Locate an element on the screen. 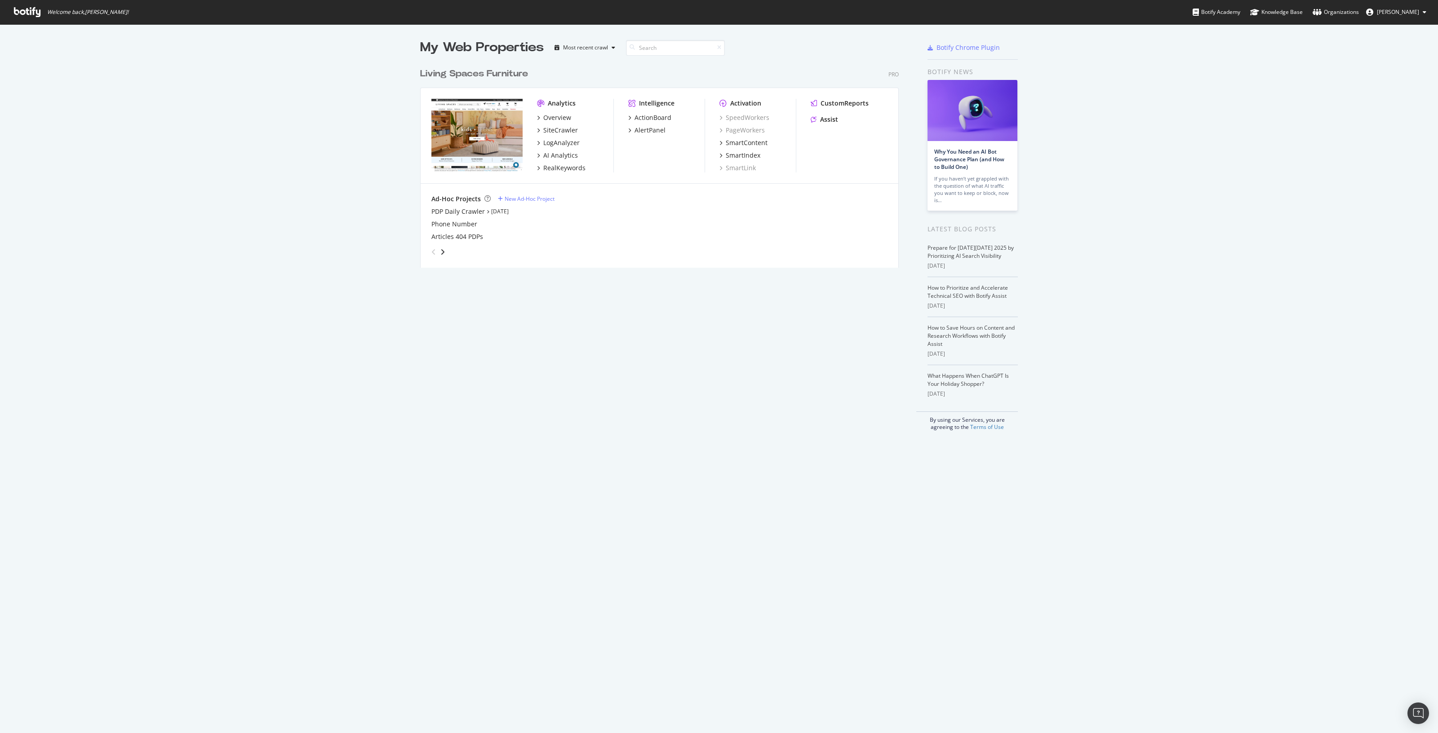  div: SpeedWorkers is located at coordinates (744, 118).